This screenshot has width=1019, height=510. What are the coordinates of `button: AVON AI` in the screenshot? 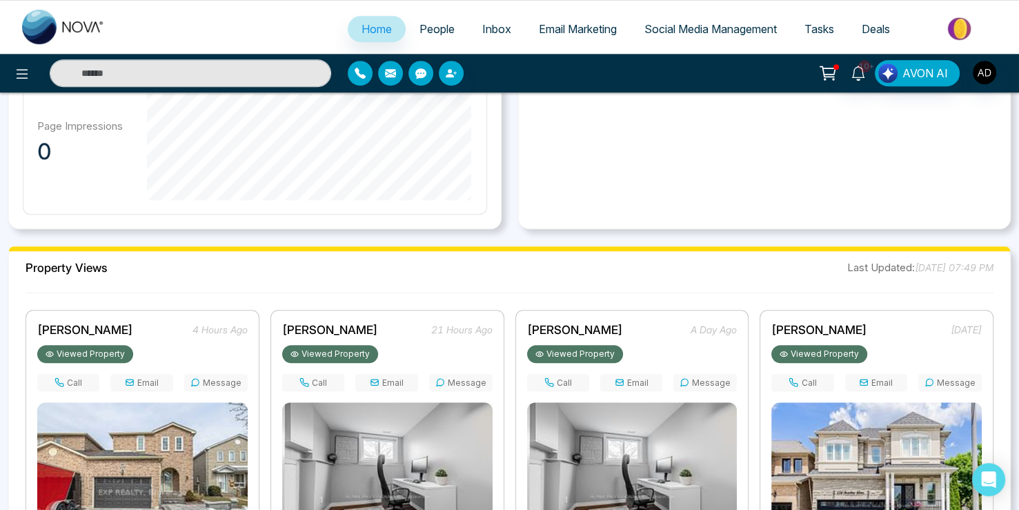 It's located at (917, 73).